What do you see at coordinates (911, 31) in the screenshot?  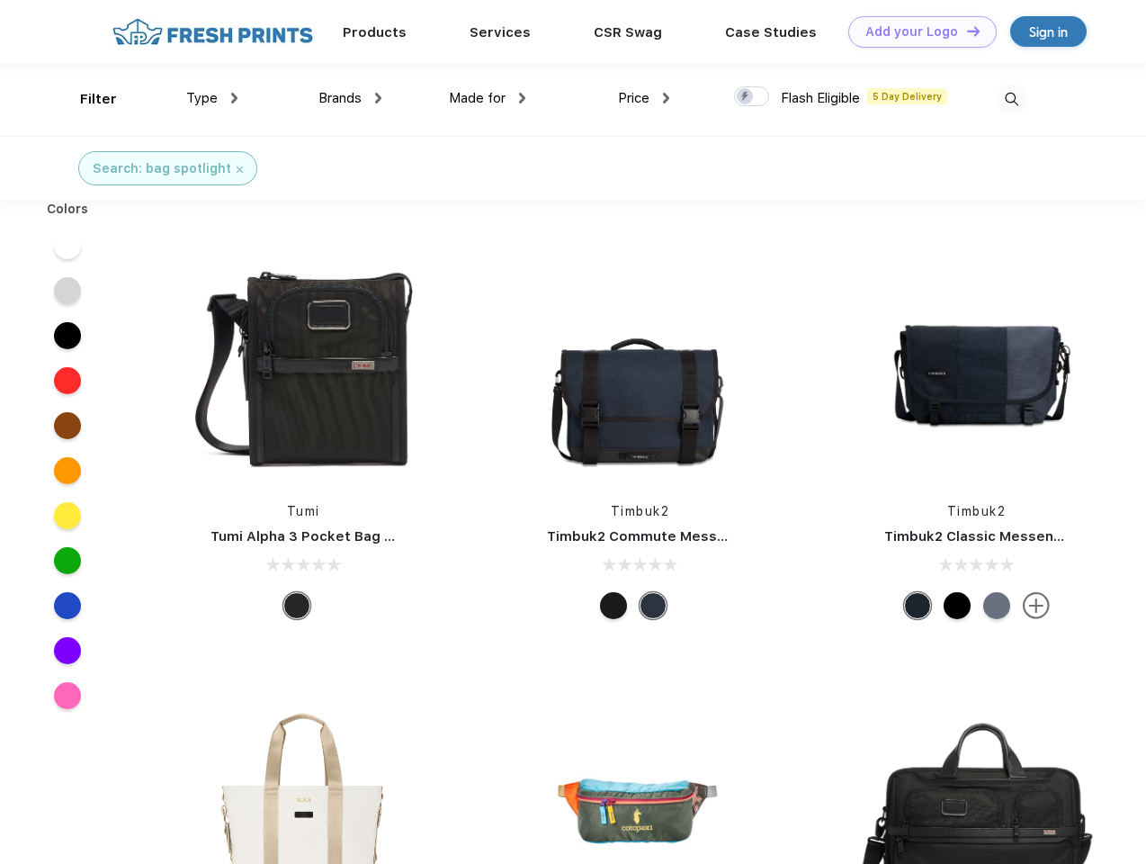 I see `div: Add your Logo` at bounding box center [911, 31].